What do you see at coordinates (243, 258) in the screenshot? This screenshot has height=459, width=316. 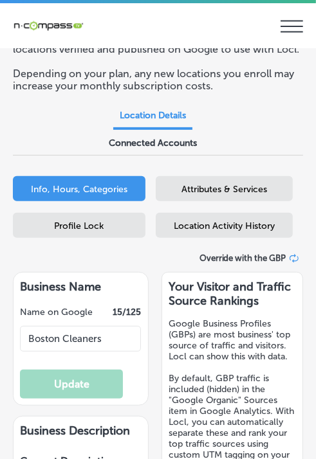 I see `span: Override with the GBP` at bounding box center [243, 258].